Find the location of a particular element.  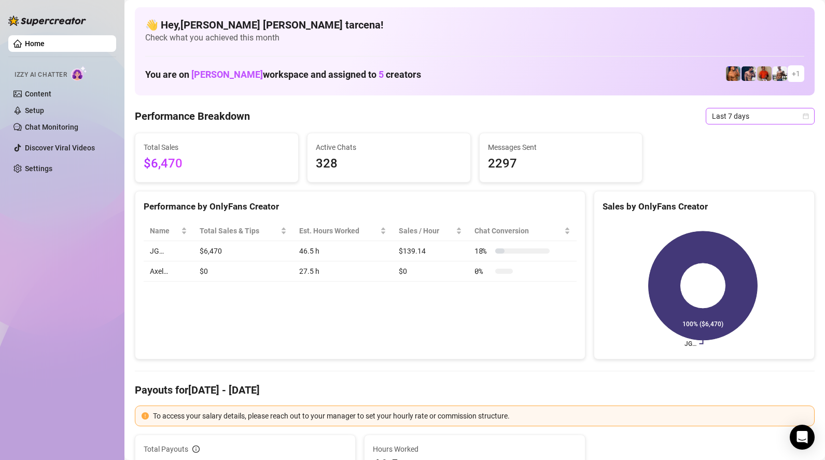

td: Axel… is located at coordinates (168, 271).